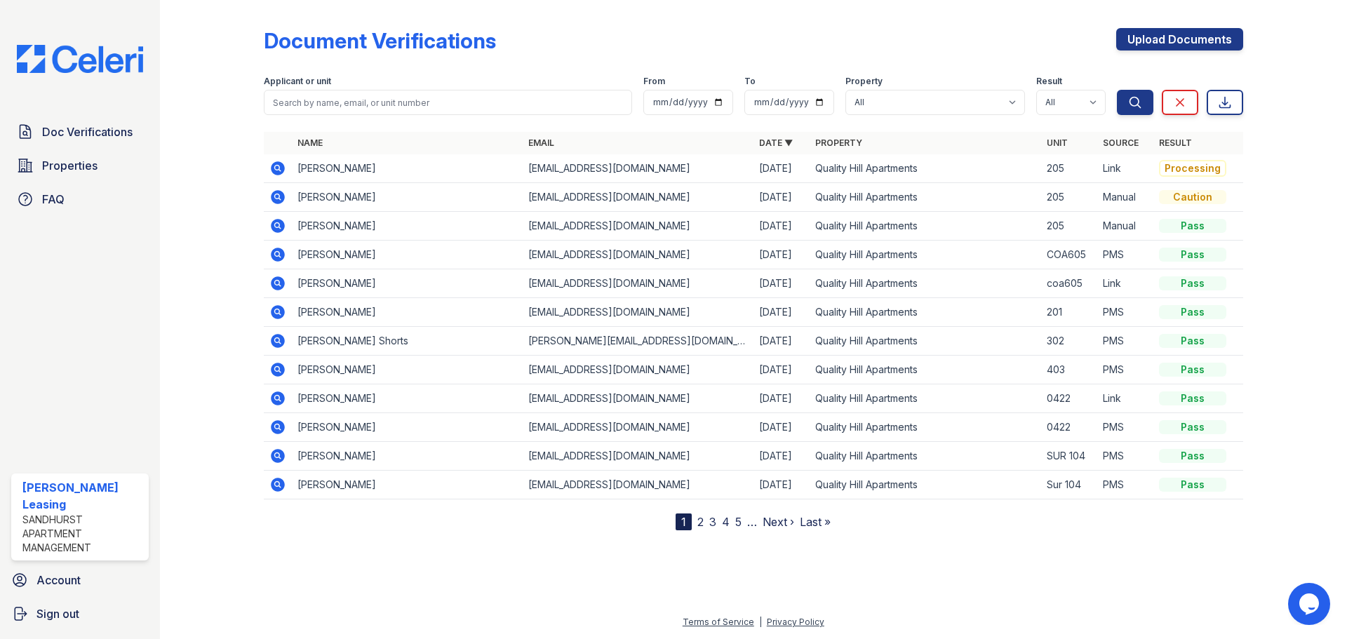  I want to click on a: Date ▼, so click(776, 142).